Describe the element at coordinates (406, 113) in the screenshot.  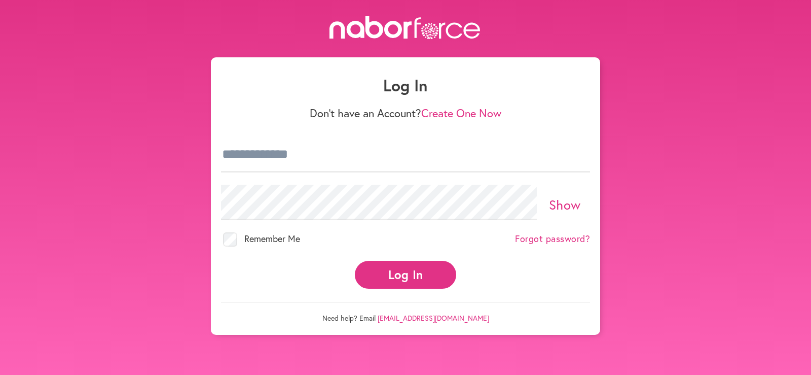
I see `p: Don't have an Account?` at that location.